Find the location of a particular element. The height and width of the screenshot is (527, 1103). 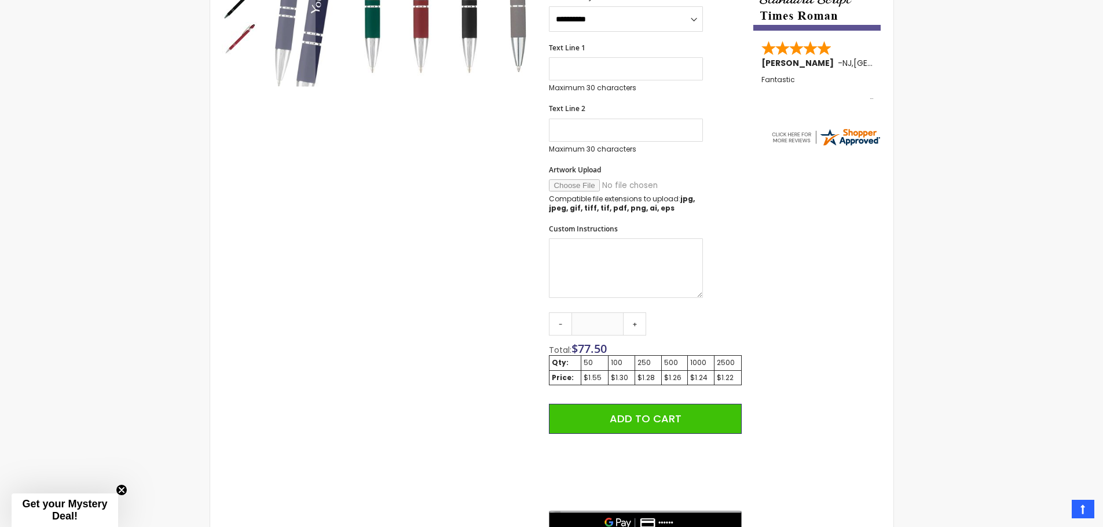

div: Get your Mystery Deal!Close teaser is located at coordinates (65, 511).